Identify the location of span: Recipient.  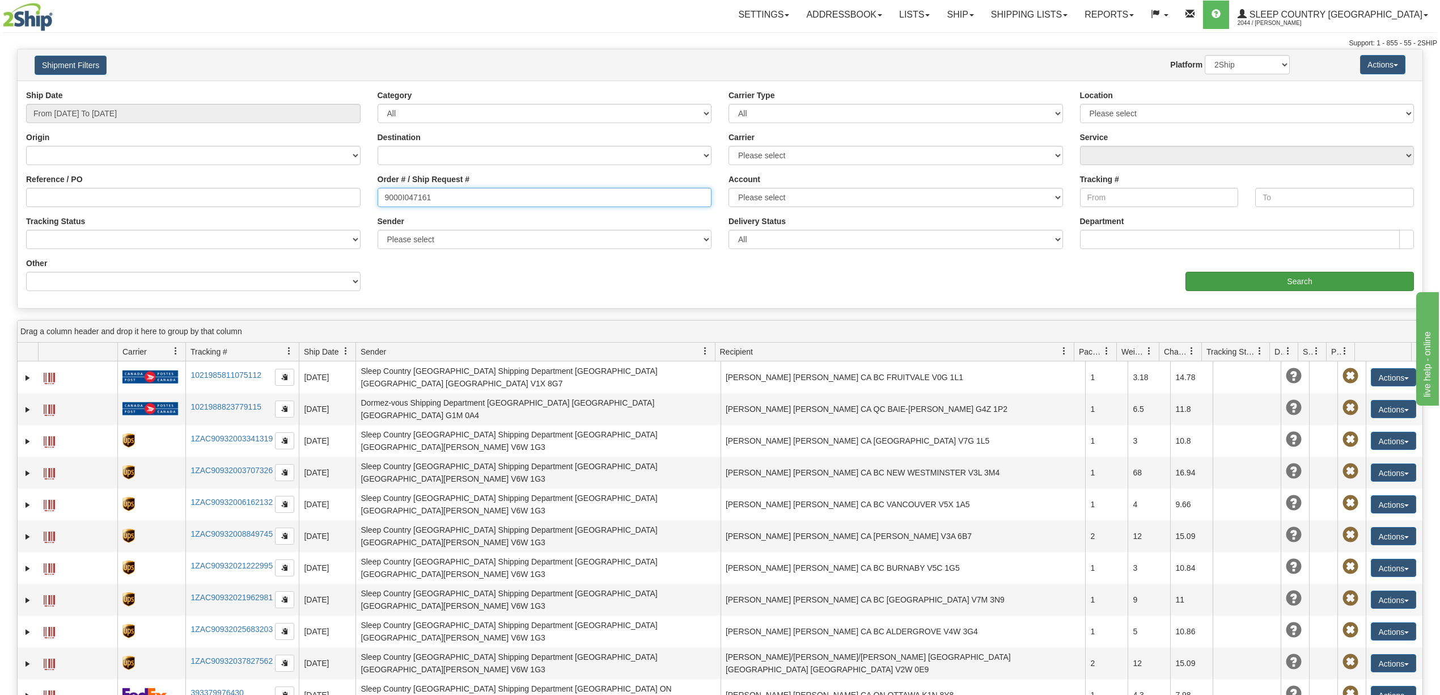
(737, 352).